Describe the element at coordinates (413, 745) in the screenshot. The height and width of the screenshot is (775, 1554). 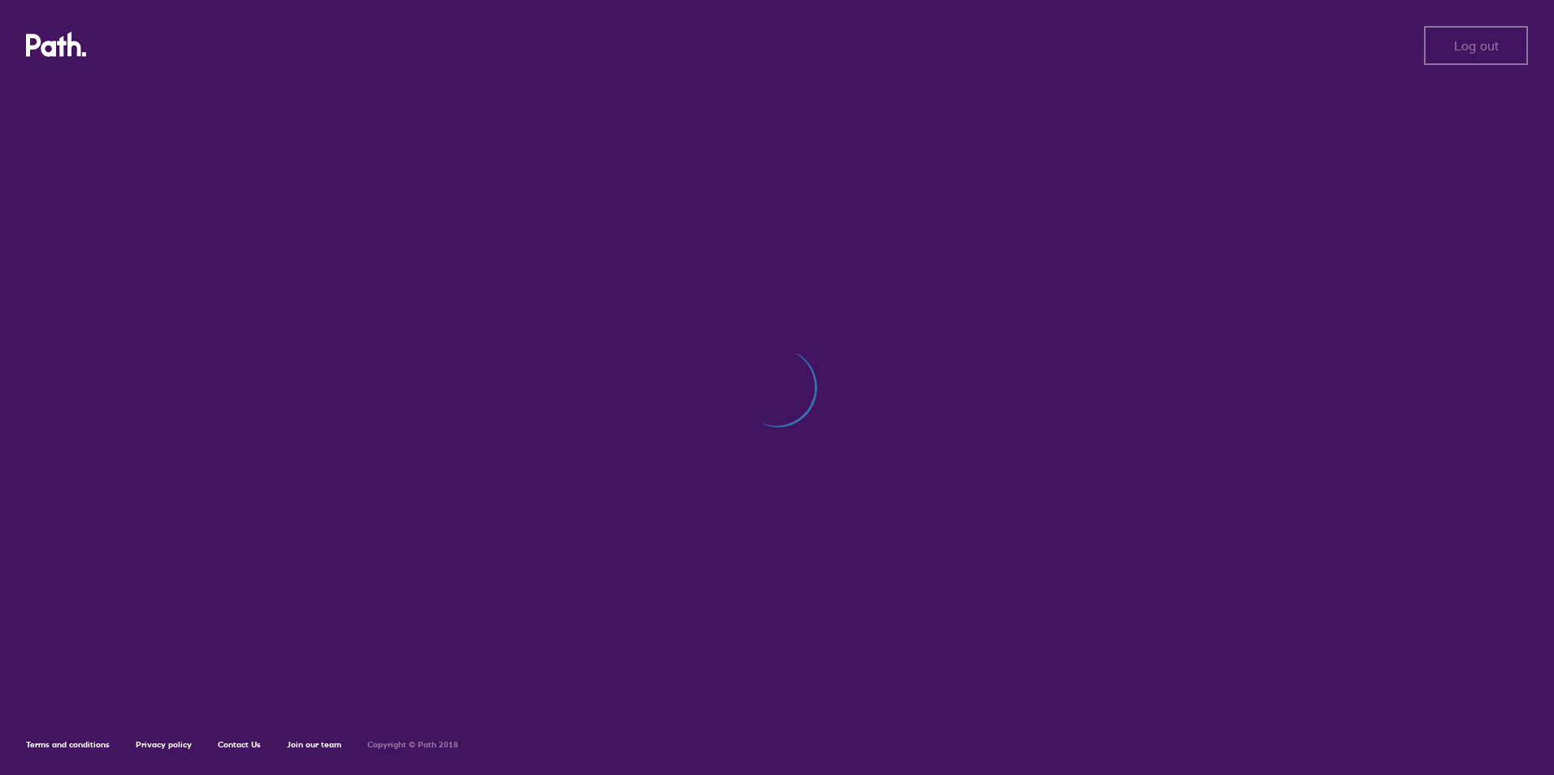
I see `h6: Copyright © Path 2018` at that location.